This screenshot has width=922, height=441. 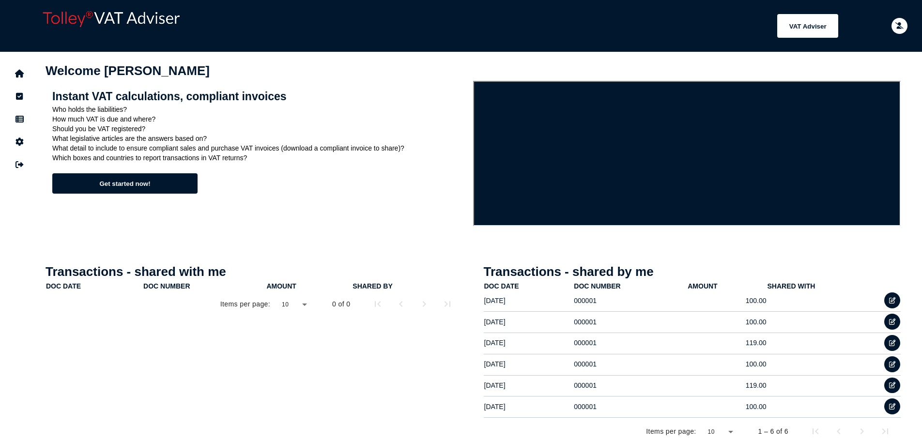 What do you see at coordinates (259, 158) in the screenshot?
I see `p: Which boxes and countries to report transactions in VAT returns?` at bounding box center [259, 158].